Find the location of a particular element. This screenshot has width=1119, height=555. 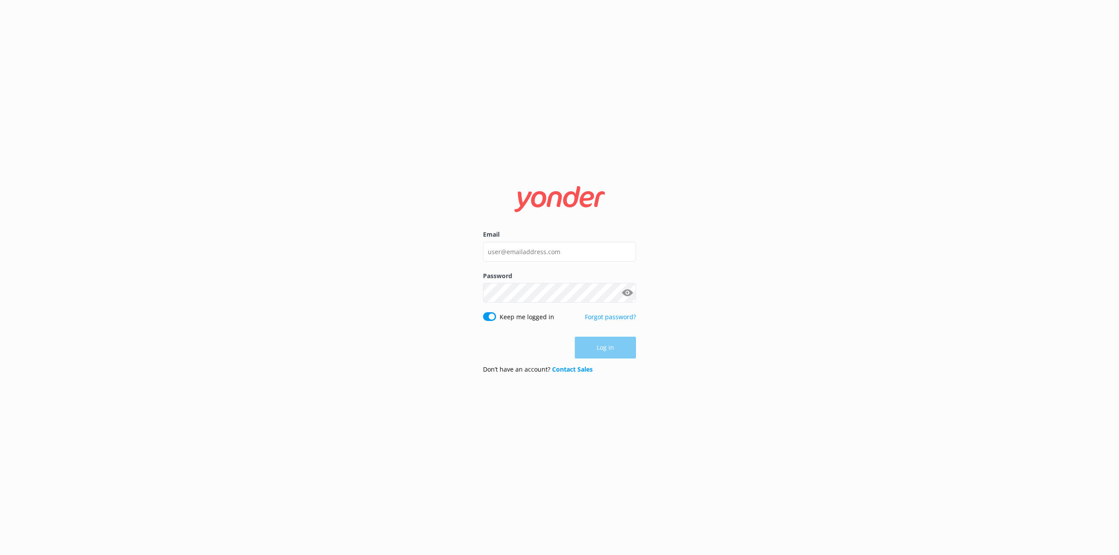

label: Password is located at coordinates (559, 276).